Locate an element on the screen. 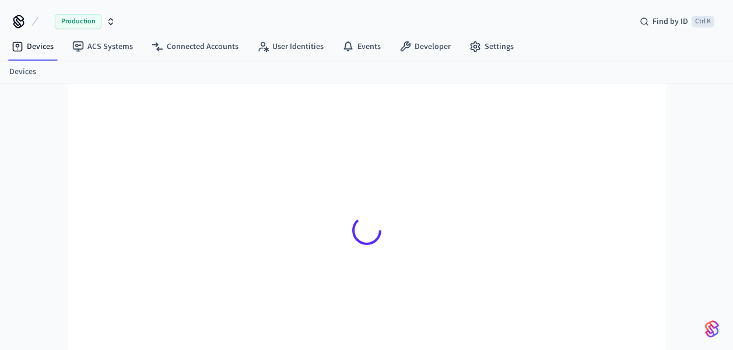 Image resolution: width=733 pixels, height=350 pixels. a: Events is located at coordinates (362, 47).